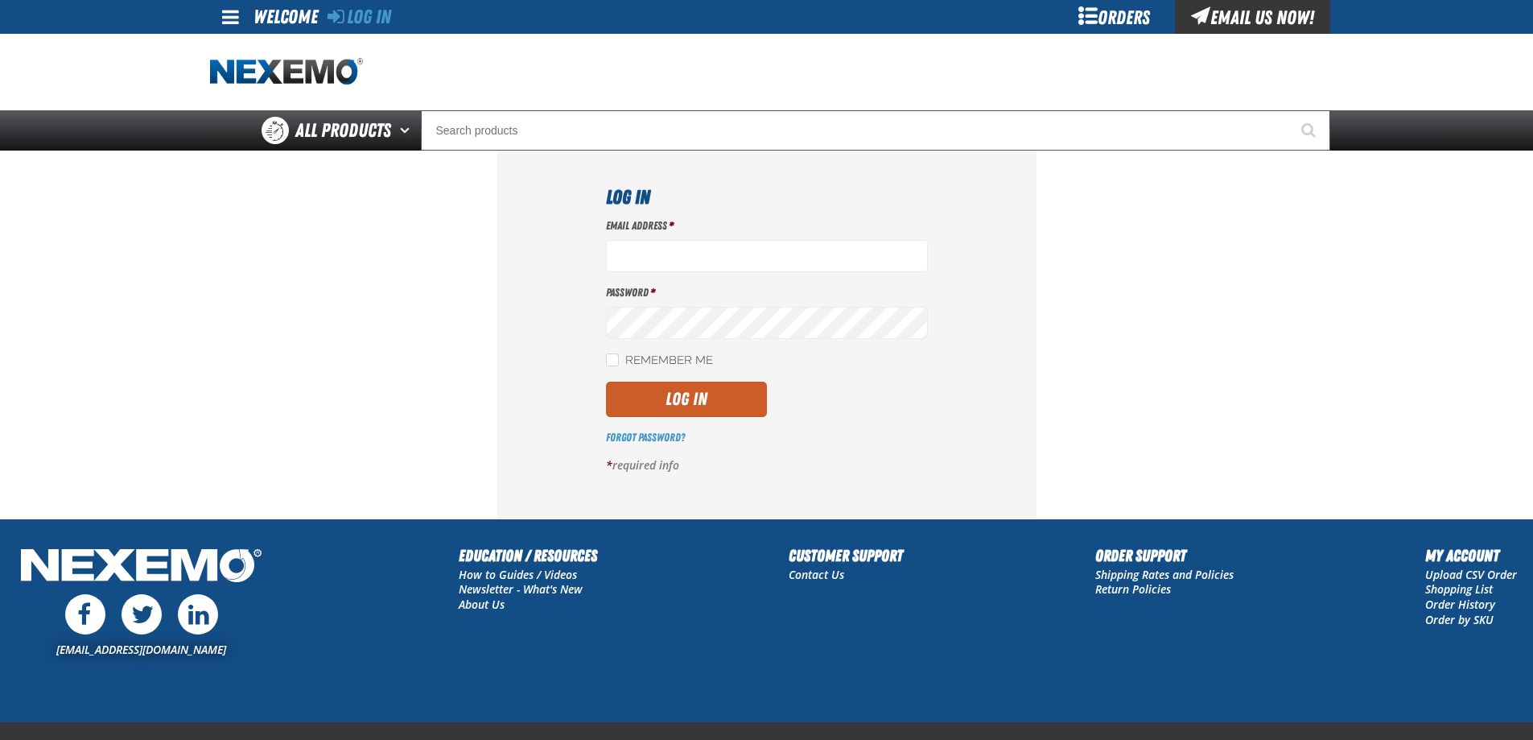  I want to click on img: Nexemo Logo, so click(141, 567).